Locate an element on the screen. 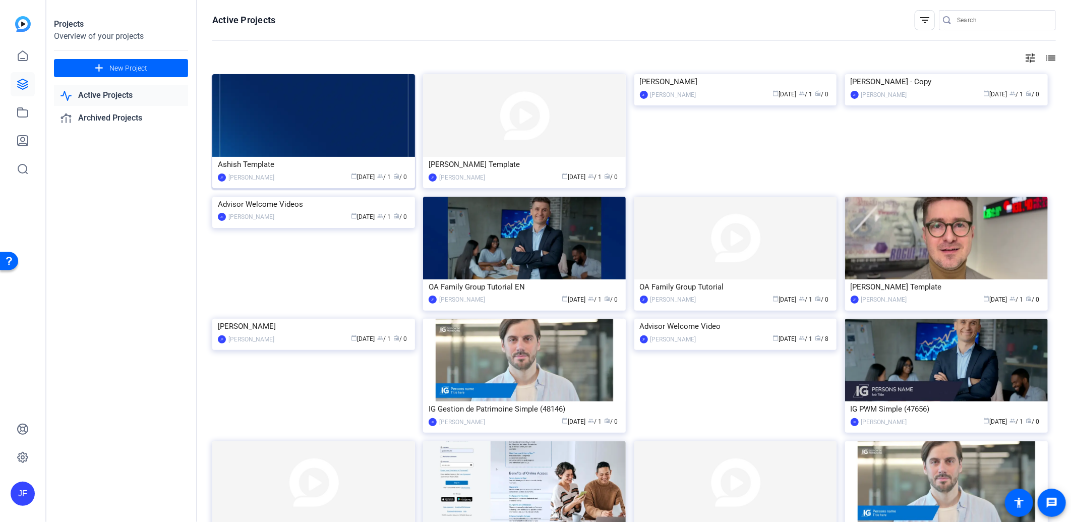 Image resolution: width=1071 pixels, height=522 pixels. mat-icon: message is located at coordinates (1052, 503).